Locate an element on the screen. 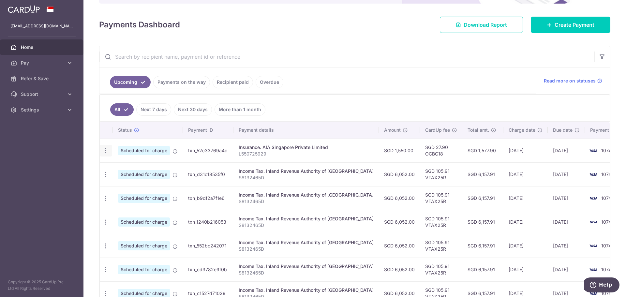  th: Payment details is located at coordinates (306, 130).